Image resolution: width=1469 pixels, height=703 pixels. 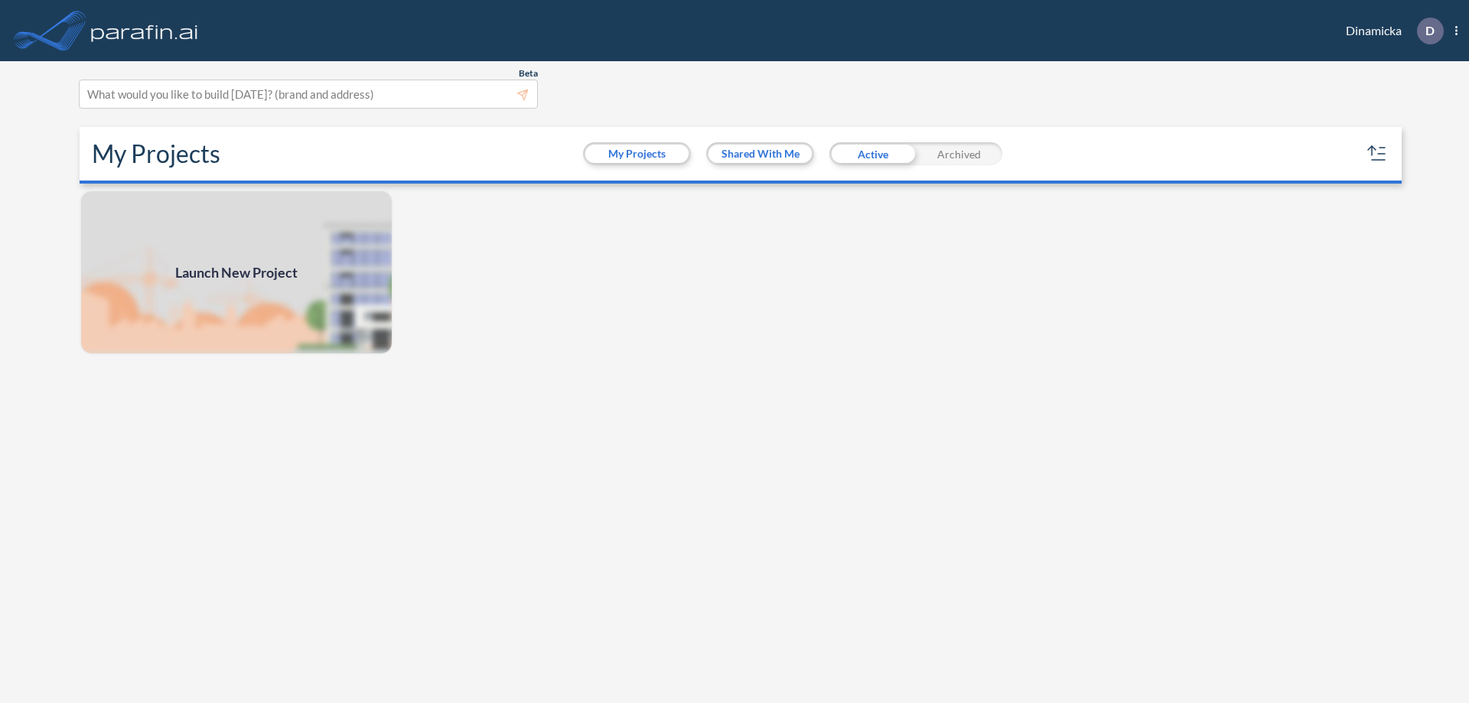 What do you see at coordinates (1430, 31) in the screenshot?
I see `p: D` at bounding box center [1430, 31].